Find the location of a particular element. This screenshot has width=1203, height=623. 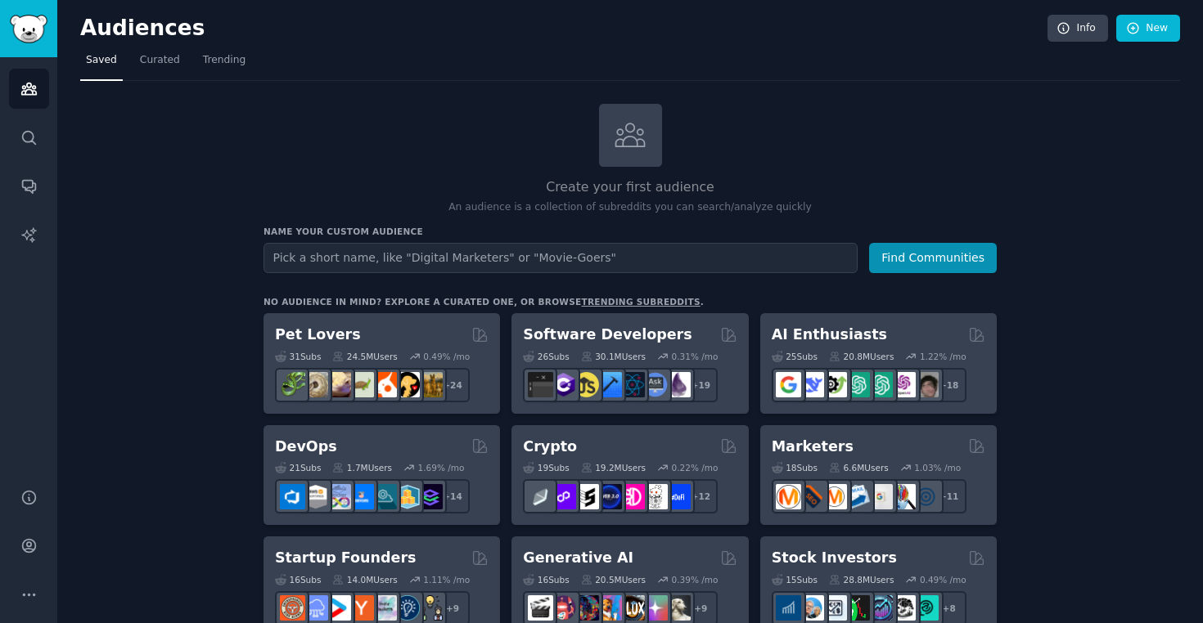

img: starryai is located at coordinates (655, 608).